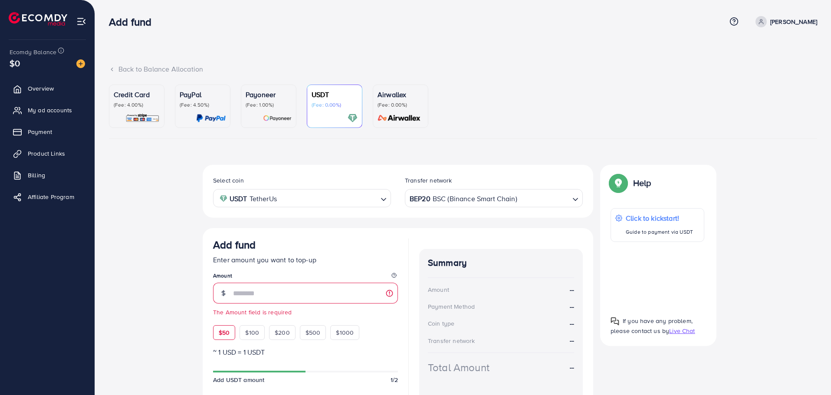  Describe the element at coordinates (137, 95) in the screenshot. I see `p: Credit Card` at that location.